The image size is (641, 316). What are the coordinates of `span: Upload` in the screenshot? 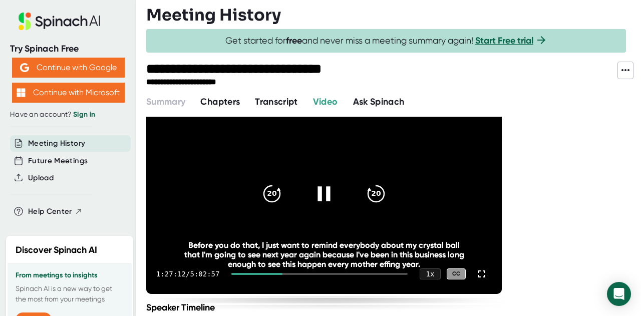 It's located at (41, 178).